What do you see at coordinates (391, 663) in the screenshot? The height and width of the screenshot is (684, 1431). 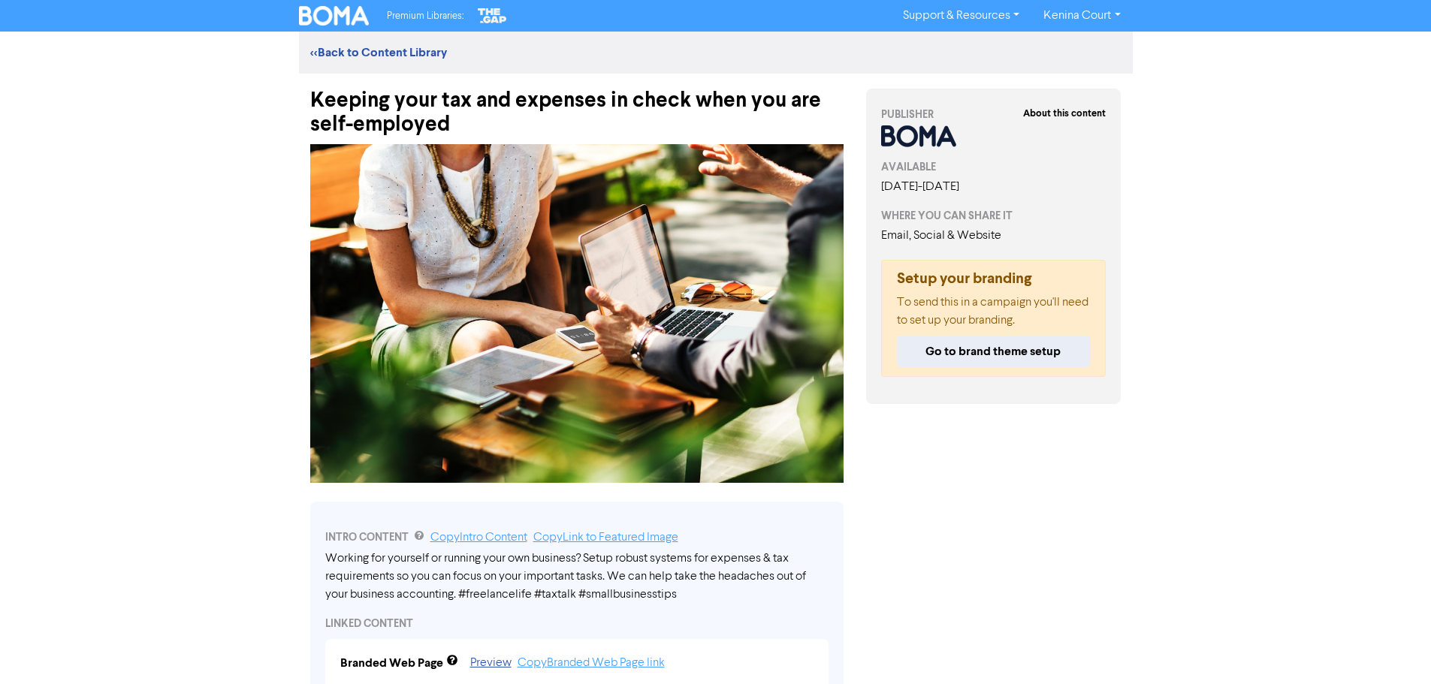 I see `div: Branded Web Page` at bounding box center [391, 663].